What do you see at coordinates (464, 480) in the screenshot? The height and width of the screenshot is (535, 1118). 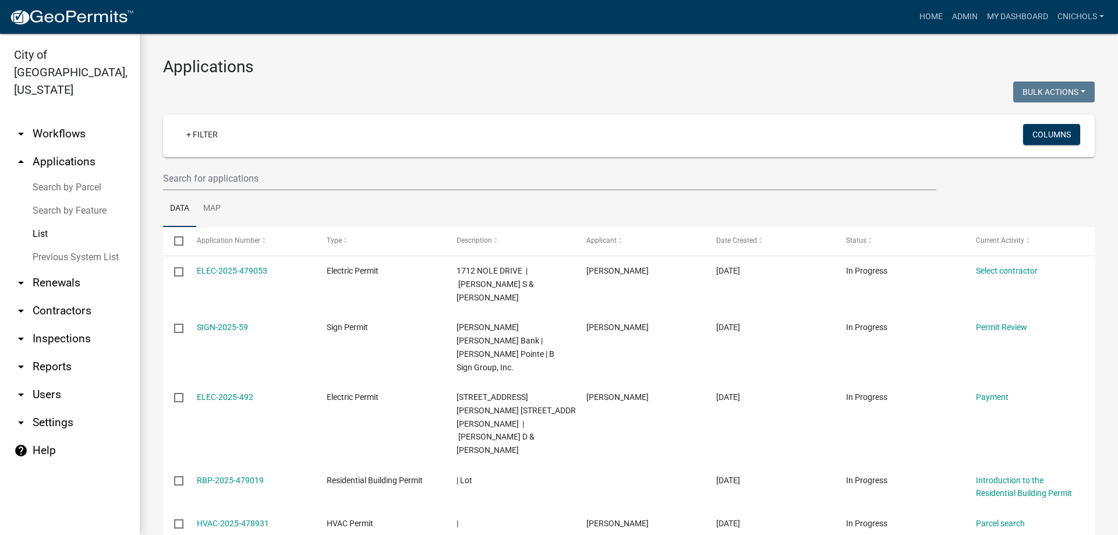 I see `span: | Lot` at bounding box center [464, 480].